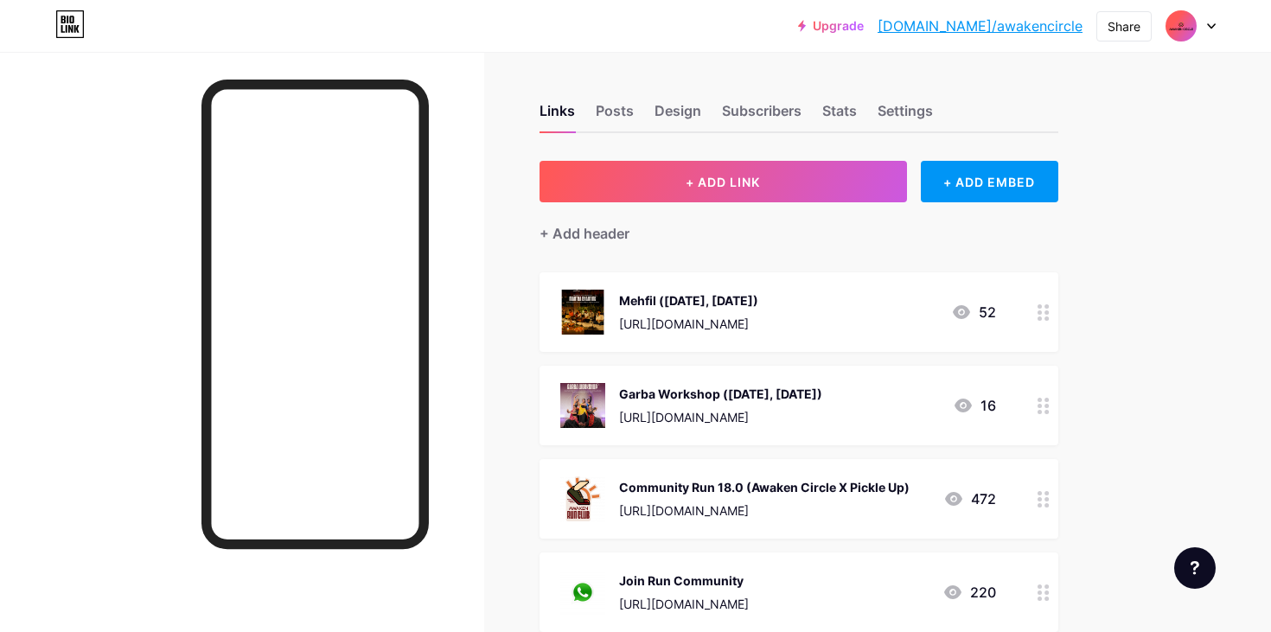  What do you see at coordinates (764, 487) in the screenshot?
I see `div: Community Run 18.0 (Awaken Circle X Pickle Up)` at bounding box center [764, 487].